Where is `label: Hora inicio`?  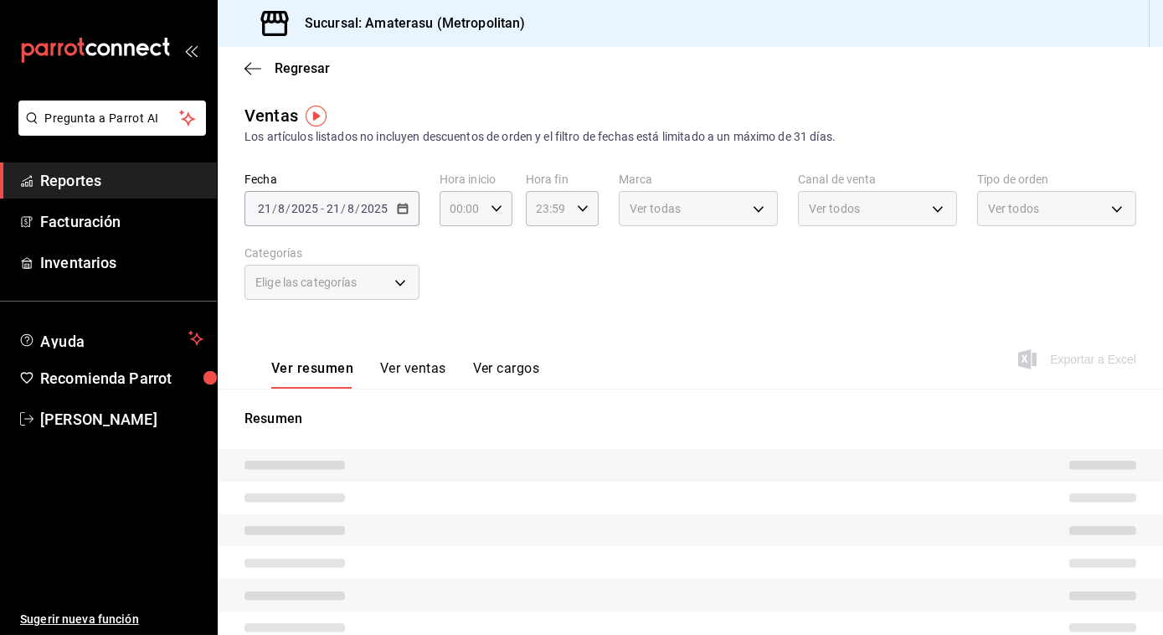
label: Hora inicio is located at coordinates (475, 180).